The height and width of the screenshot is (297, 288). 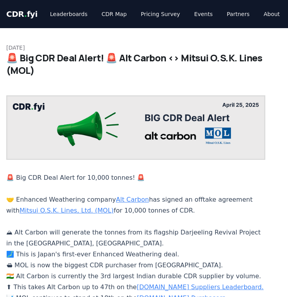 What do you see at coordinates (160, 14) in the screenshot?
I see `a: Pricing Survey` at bounding box center [160, 14].